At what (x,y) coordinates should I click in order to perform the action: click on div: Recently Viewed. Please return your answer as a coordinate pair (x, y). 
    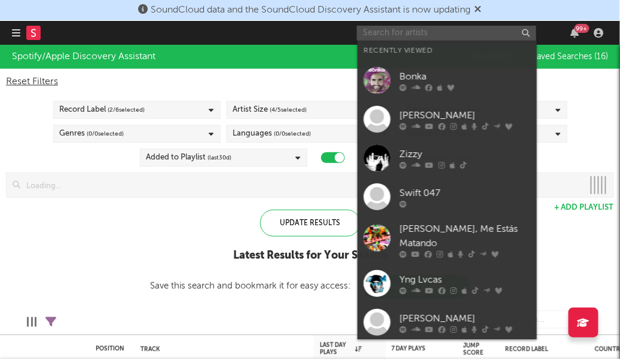
    Looking at the image, I should click on (447, 51).